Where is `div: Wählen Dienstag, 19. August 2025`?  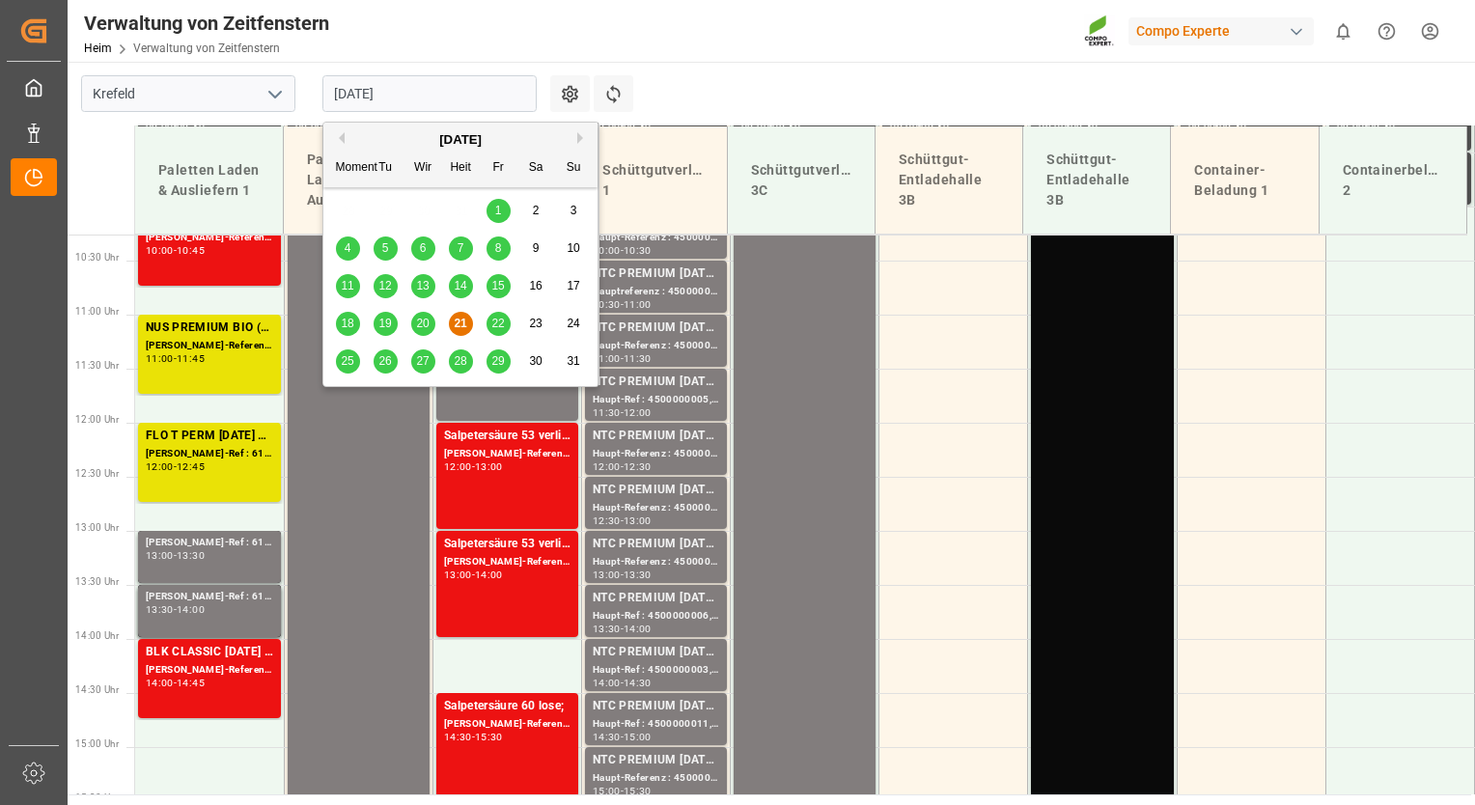 div: Wählen Dienstag, 19. August 2025 is located at coordinates (385, 323).